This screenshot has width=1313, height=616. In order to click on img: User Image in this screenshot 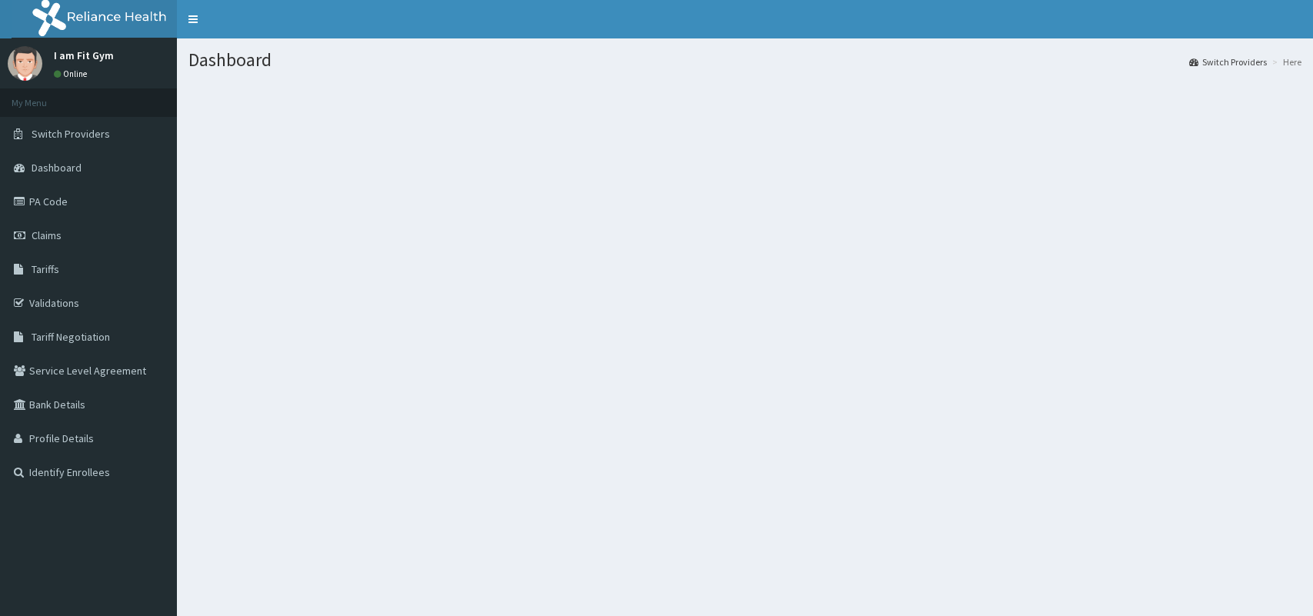, I will do `click(25, 63)`.